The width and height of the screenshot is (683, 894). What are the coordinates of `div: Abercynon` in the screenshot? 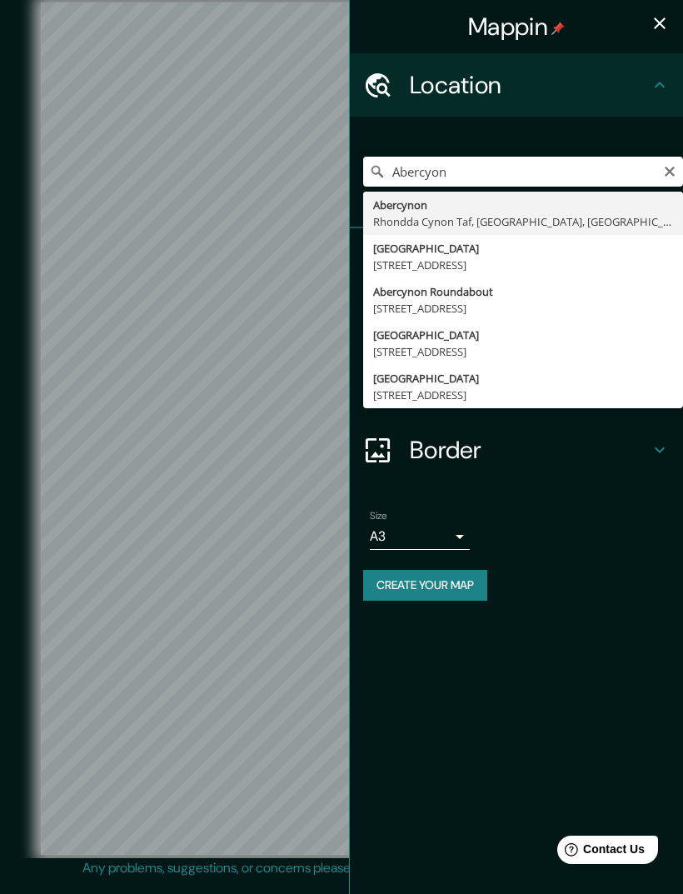 It's located at (523, 205).